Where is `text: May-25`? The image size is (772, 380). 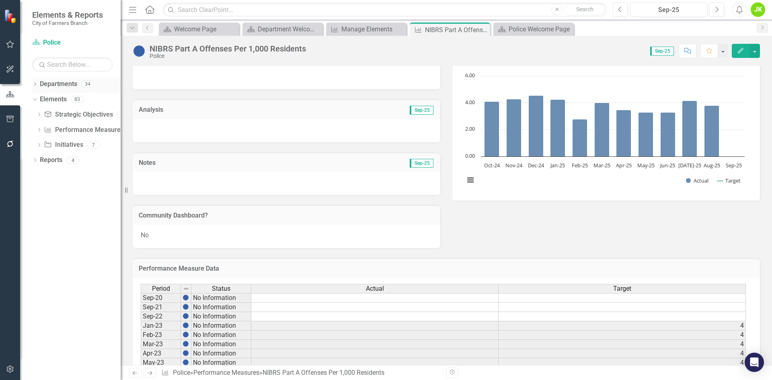 text: May-25 is located at coordinates (645, 165).